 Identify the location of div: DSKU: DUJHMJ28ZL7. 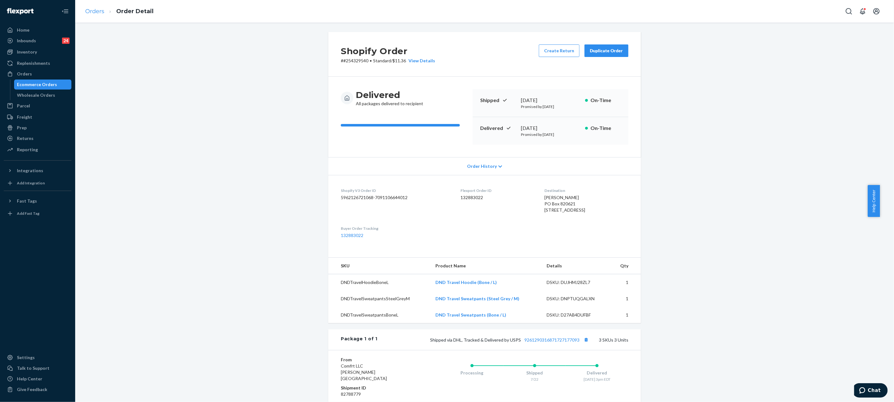
(576, 283).